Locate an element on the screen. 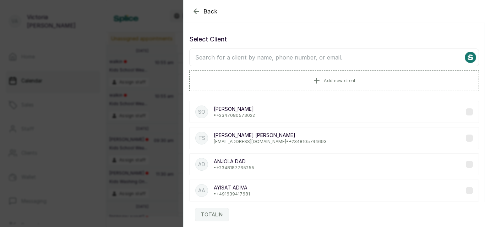  p: • +234 8187765255 is located at coordinates (234, 168).